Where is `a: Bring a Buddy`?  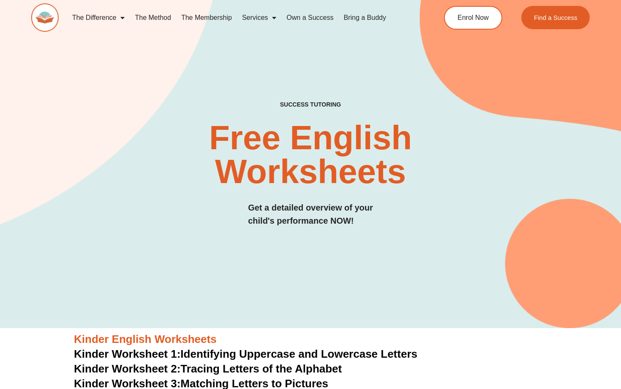
a: Bring a Buddy is located at coordinates (365, 18).